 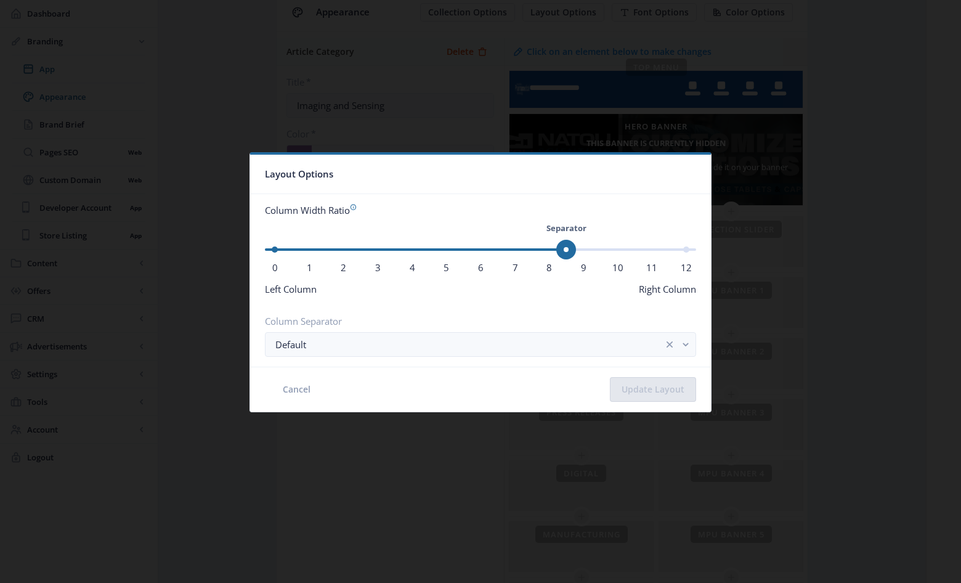 I want to click on span: ngx-slider, so click(x=566, y=250).